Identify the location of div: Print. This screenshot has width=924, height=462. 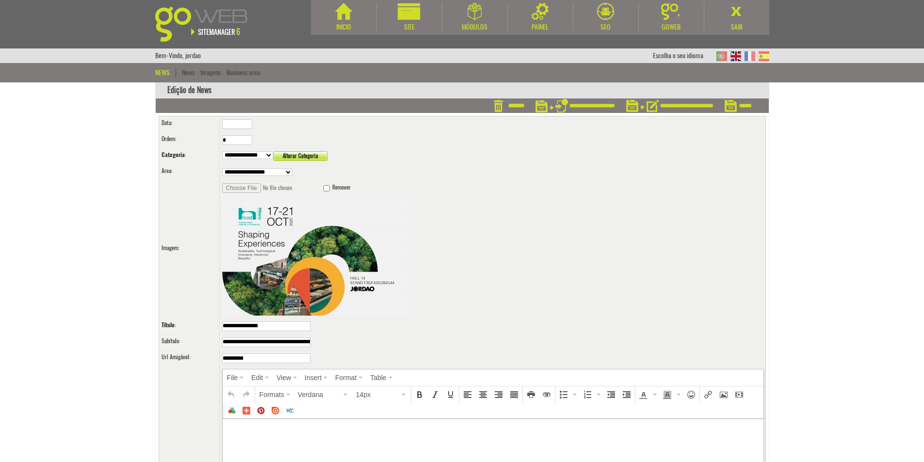
(531, 395).